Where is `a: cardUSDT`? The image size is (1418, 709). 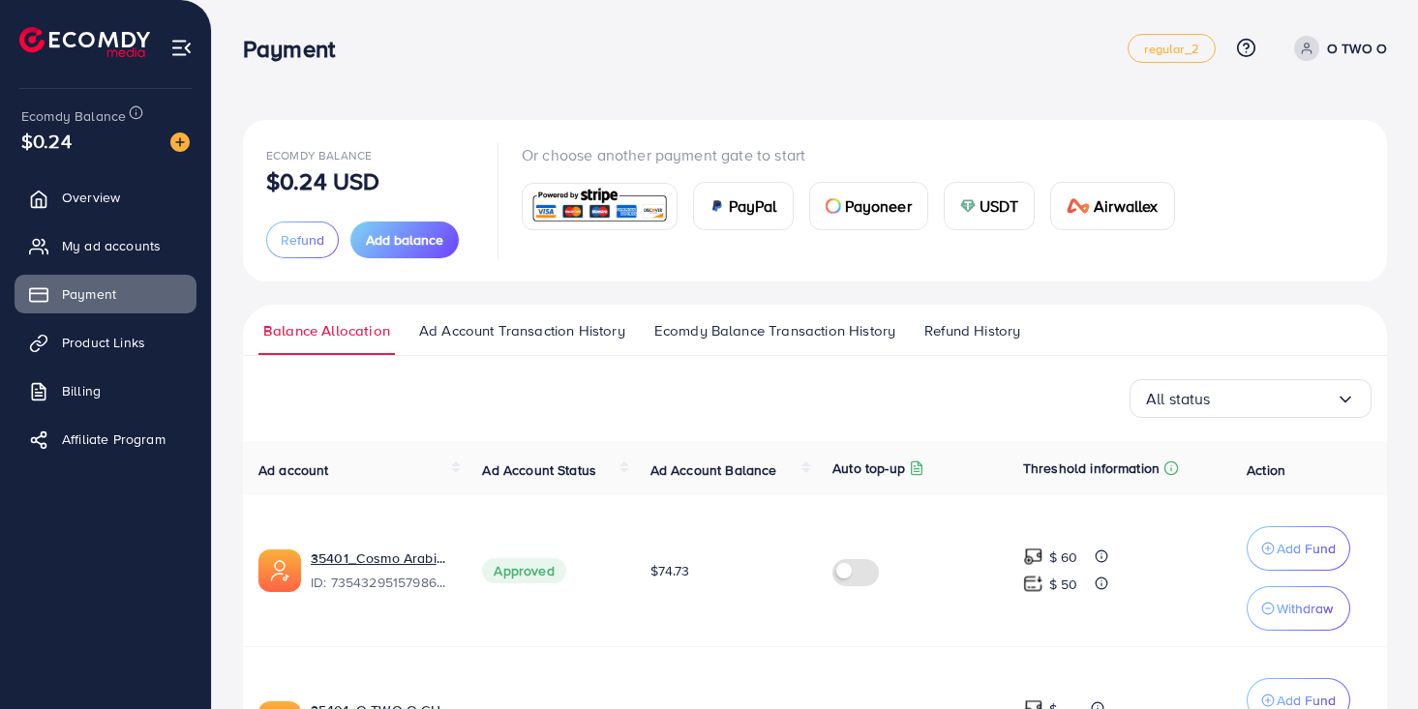
a: cardUSDT is located at coordinates (989, 206).